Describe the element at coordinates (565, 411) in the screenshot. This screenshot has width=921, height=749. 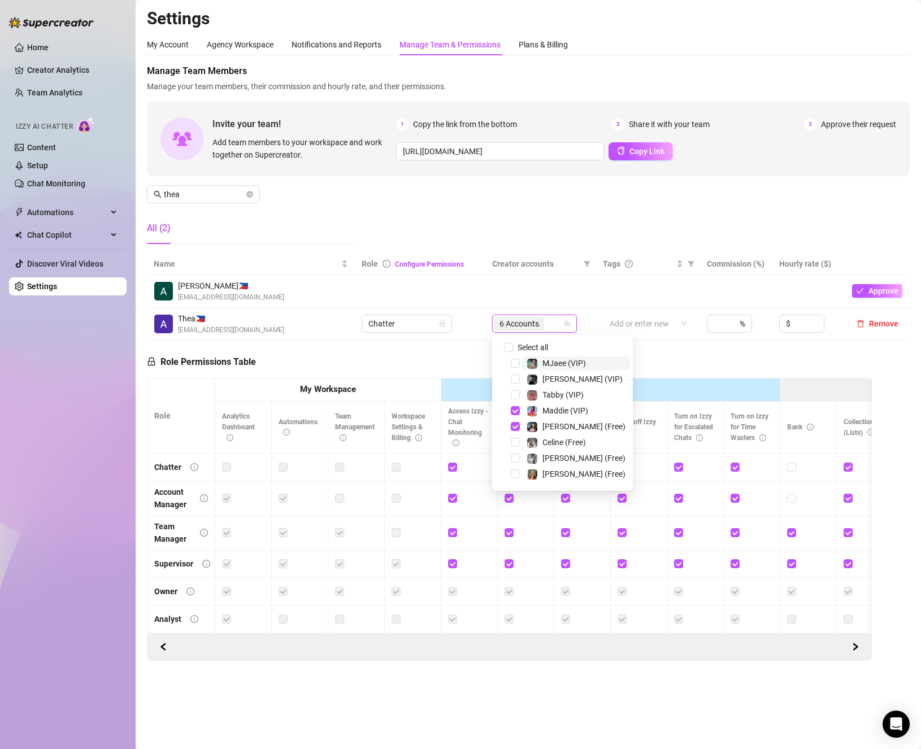
I see `span: Maddie (VIP)` at that location.